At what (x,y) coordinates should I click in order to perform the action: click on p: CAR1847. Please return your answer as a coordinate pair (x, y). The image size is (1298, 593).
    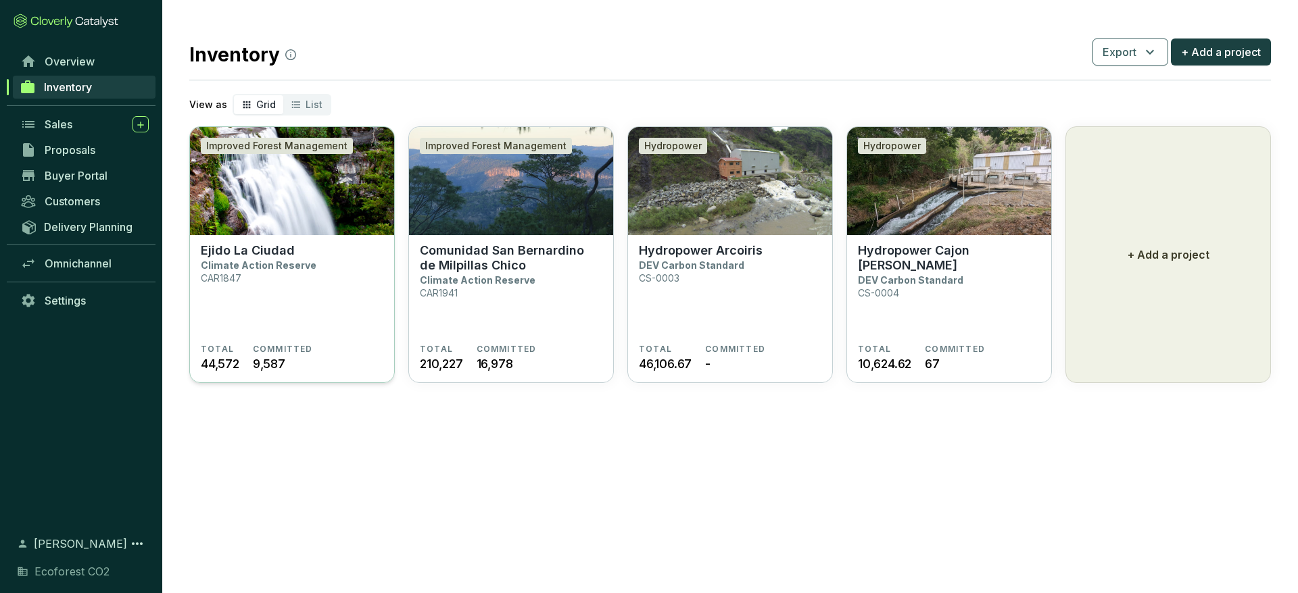
    Looking at the image, I should click on (221, 278).